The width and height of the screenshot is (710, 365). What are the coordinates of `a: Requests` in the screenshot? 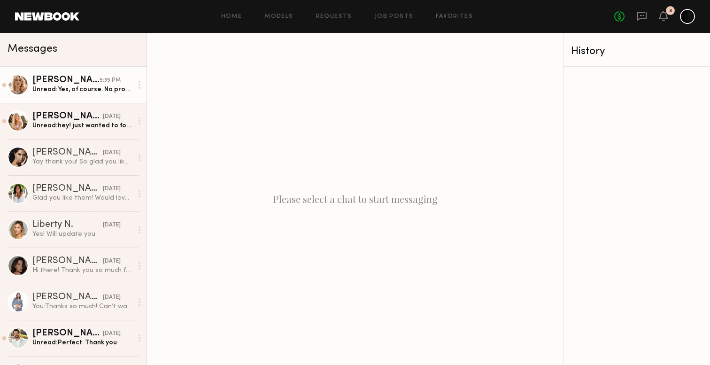 It's located at (334, 16).